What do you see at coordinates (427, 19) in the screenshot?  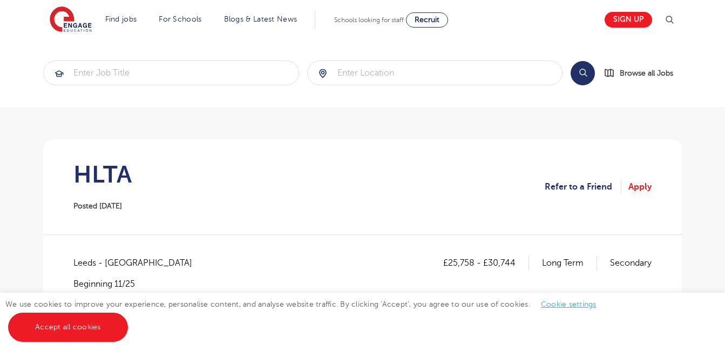 I see `span: Recruit` at bounding box center [427, 19].